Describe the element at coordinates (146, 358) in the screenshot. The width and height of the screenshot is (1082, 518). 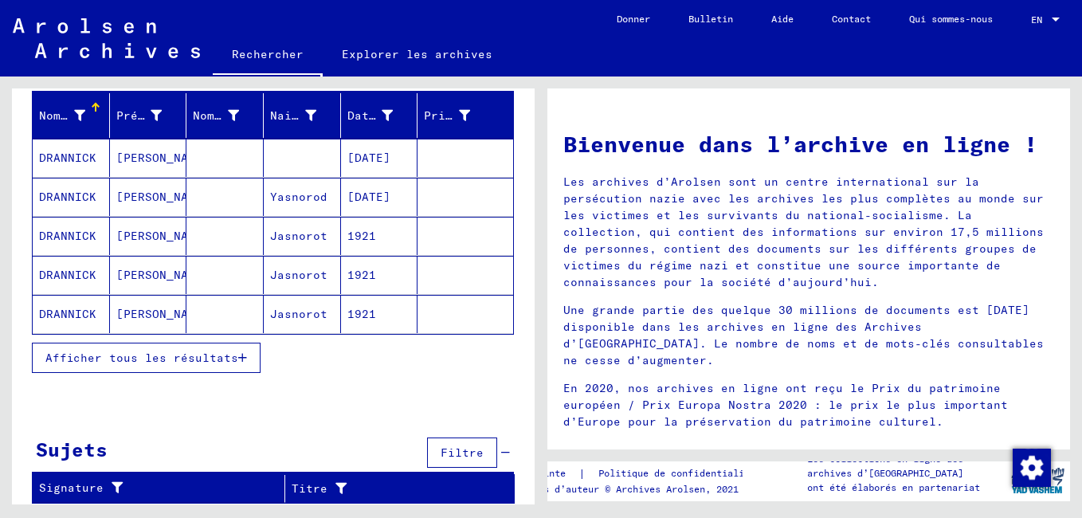
I see `button: Afficher tous les résultats` at that location.